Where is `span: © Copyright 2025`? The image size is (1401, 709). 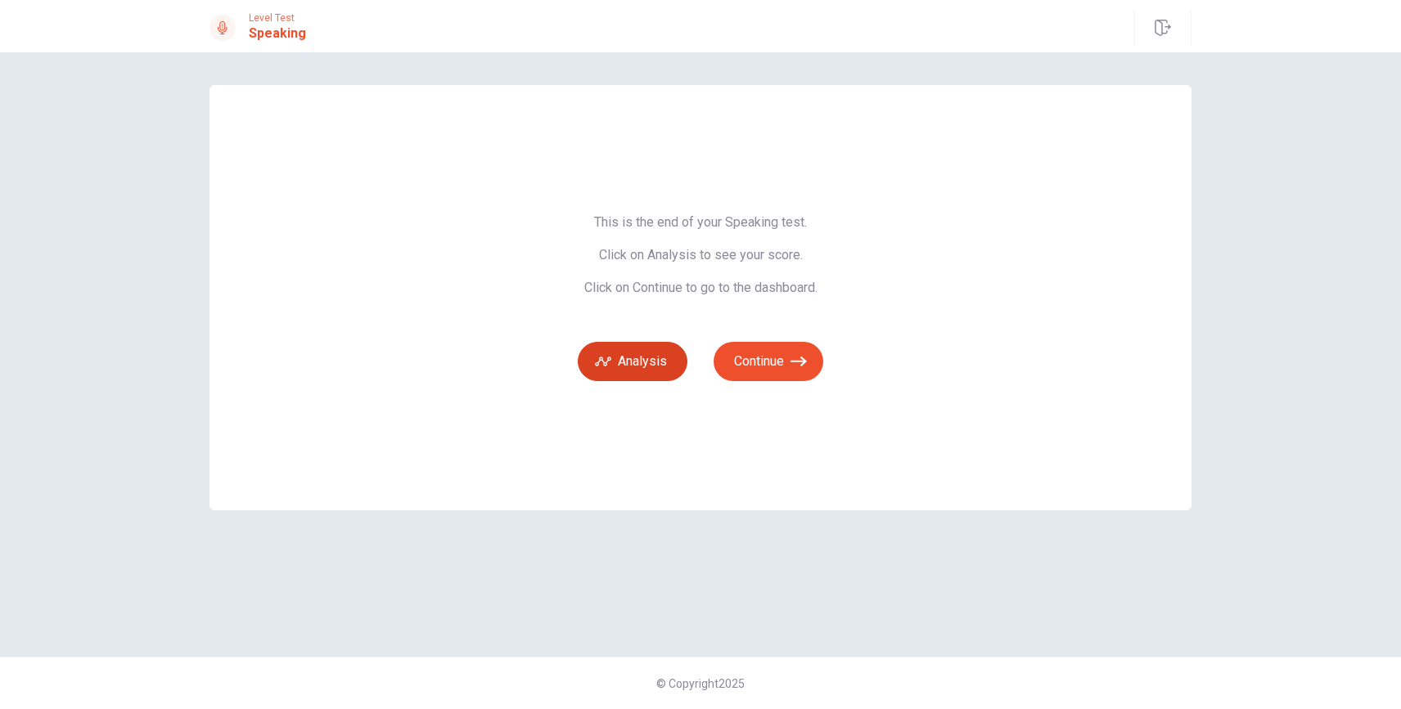
span: © Copyright 2025 is located at coordinates (700, 684).